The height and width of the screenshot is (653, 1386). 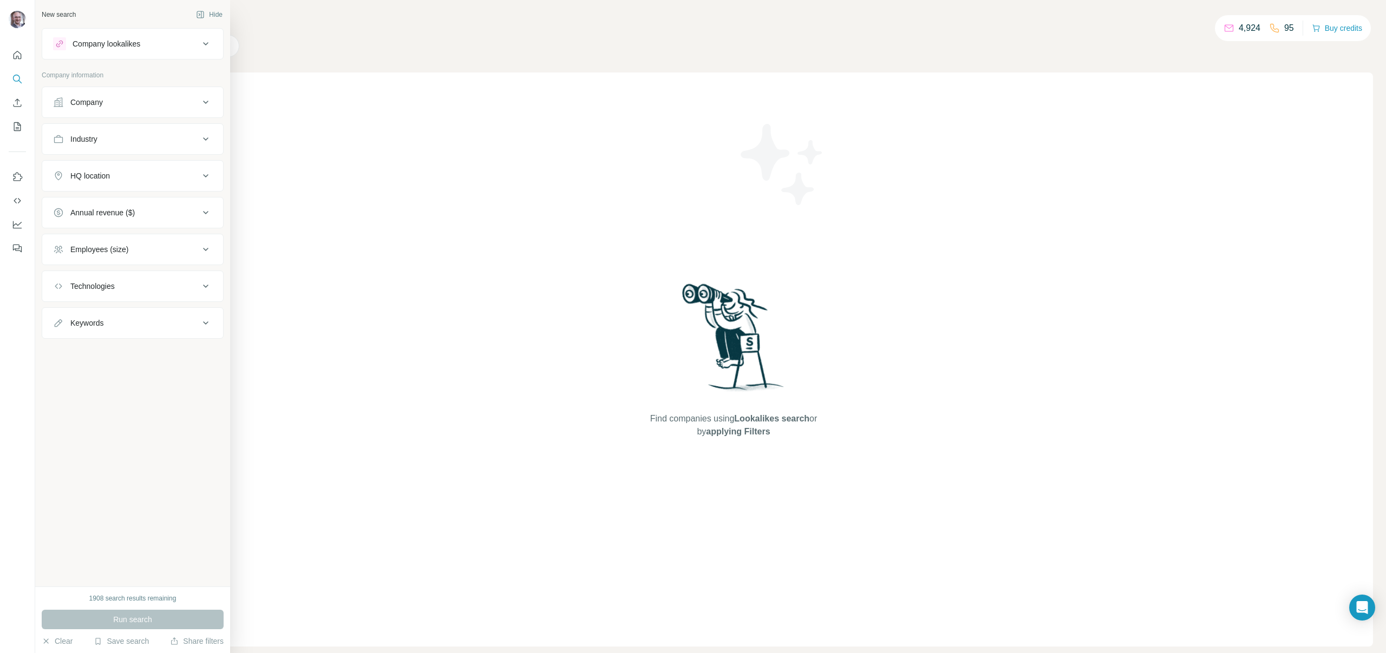 I want to click on button: Dashboard, so click(x=17, y=225).